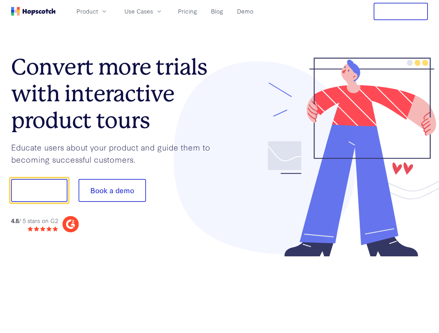  Describe the element at coordinates (245, 11) in the screenshot. I see `a: Demo` at that location.